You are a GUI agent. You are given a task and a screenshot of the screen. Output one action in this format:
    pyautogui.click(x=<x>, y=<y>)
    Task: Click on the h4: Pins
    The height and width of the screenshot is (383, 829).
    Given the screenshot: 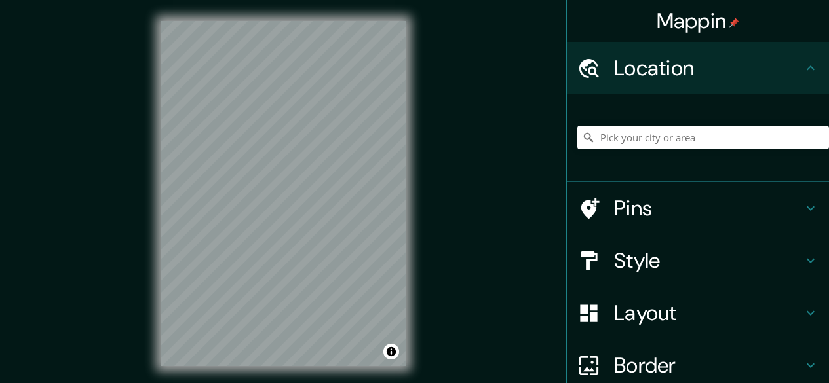 What is the action you would take?
    pyautogui.click(x=708, y=208)
    